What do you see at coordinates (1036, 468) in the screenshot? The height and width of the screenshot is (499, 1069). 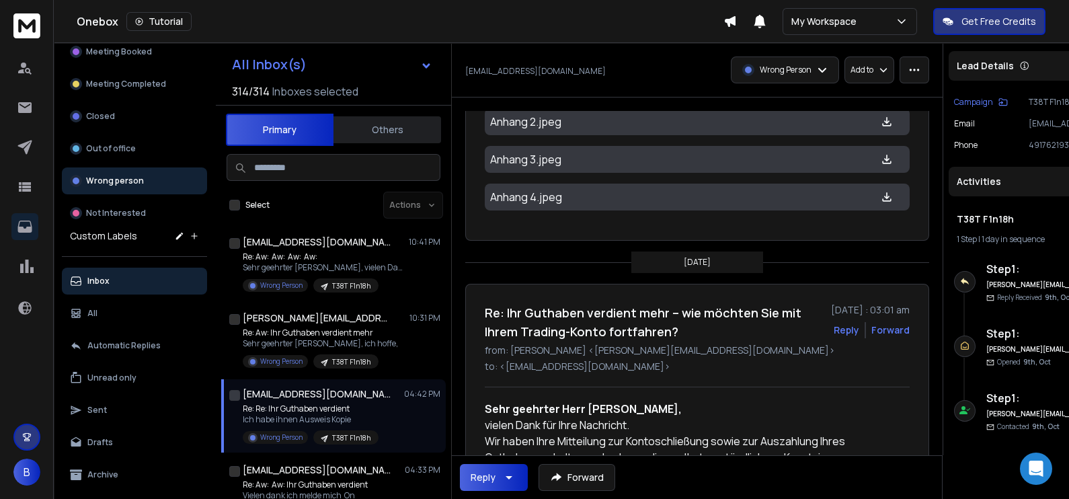 I see `div: Open Intercom Messenger` at bounding box center [1036, 468].